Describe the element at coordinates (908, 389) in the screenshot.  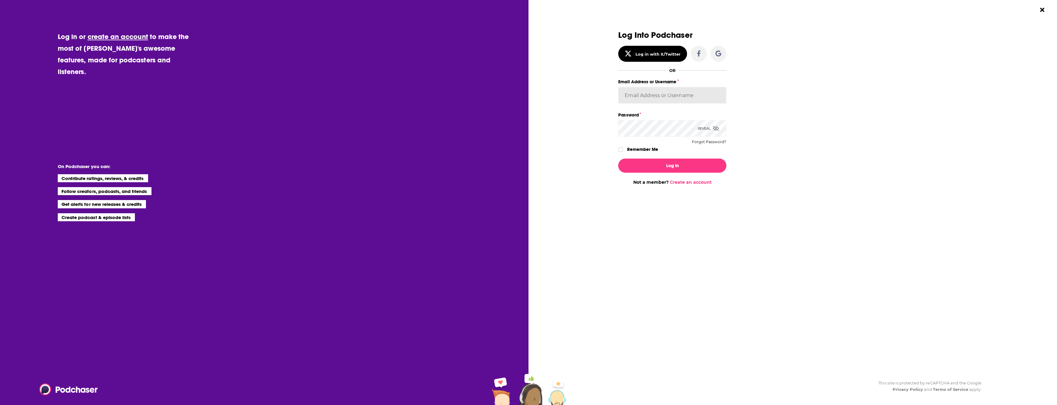
I see `a: Privacy Policy` at that location.